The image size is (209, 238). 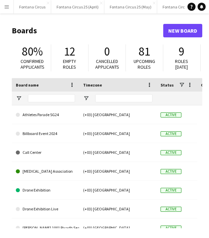 I want to click on span: Status, so click(x=167, y=85).